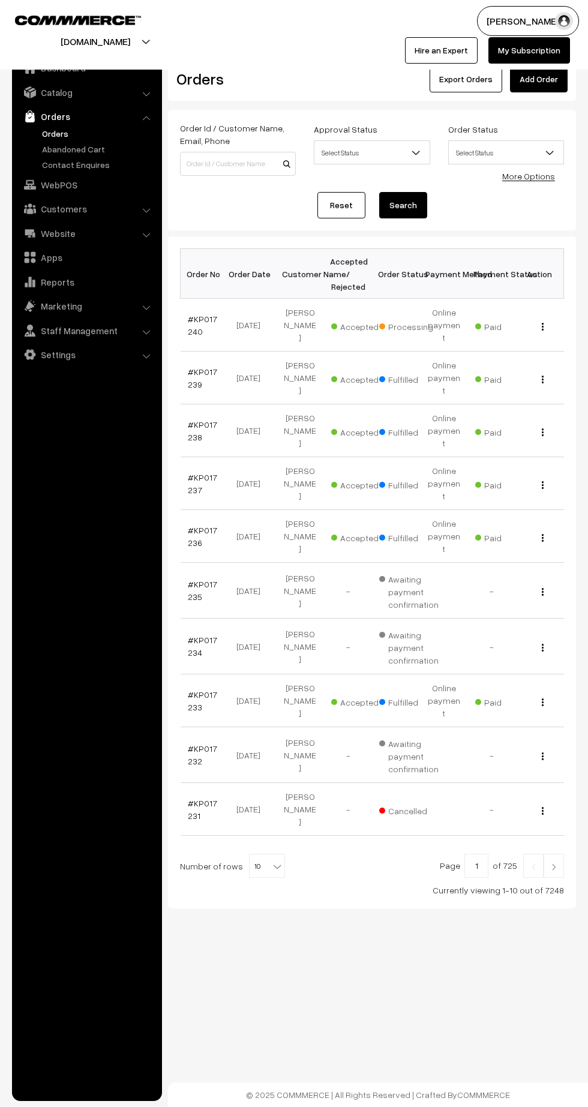 The width and height of the screenshot is (588, 1107). Describe the element at coordinates (202, 590) in the screenshot. I see `a: #KP017235` at that location.